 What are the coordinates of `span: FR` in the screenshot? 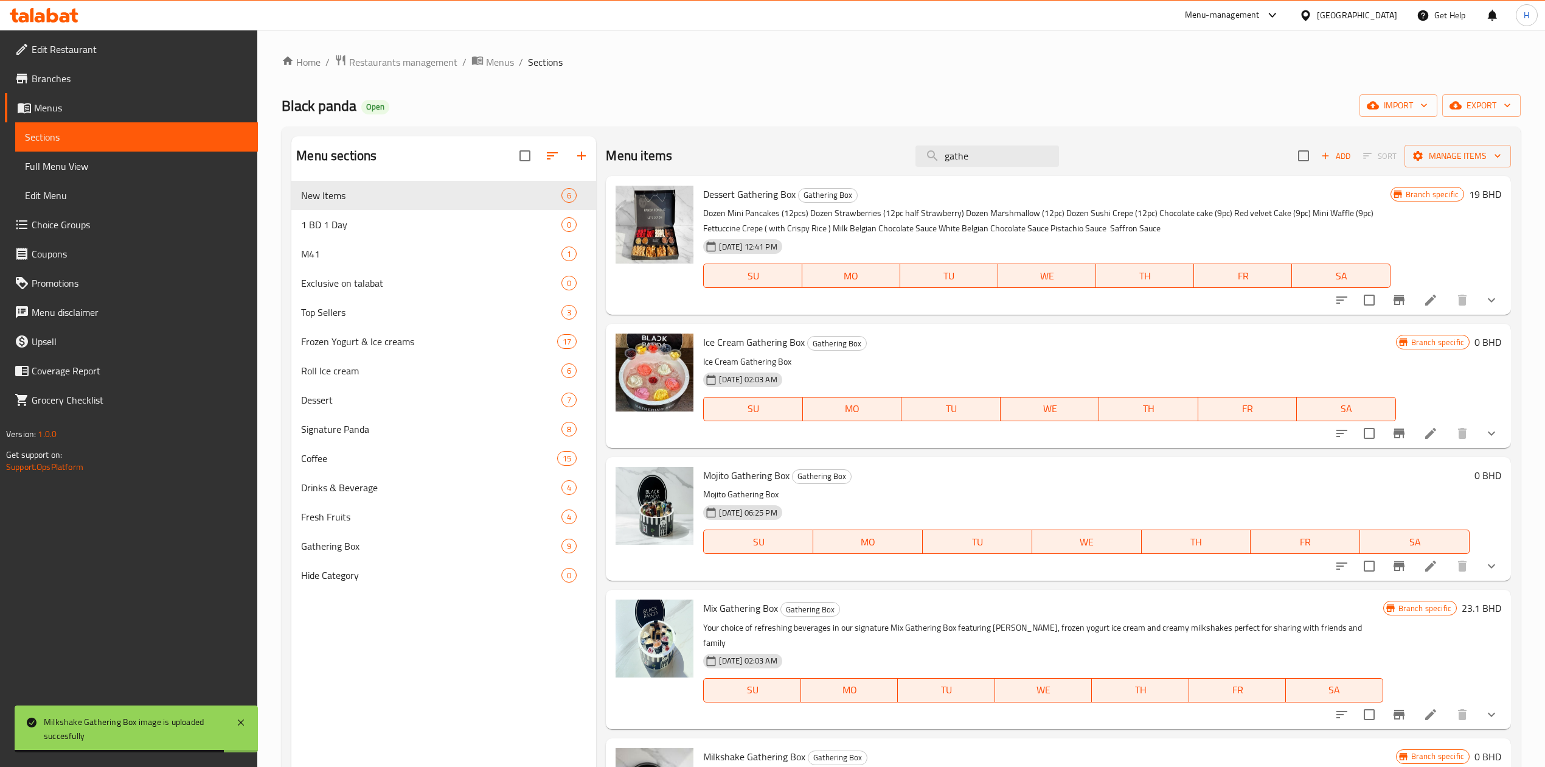 It's located at (1238, 689).